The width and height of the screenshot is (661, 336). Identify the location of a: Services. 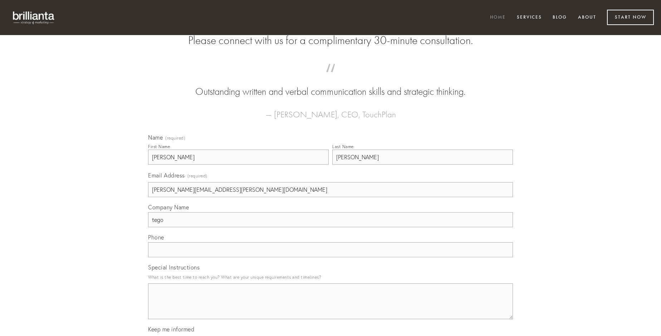
(530, 18).